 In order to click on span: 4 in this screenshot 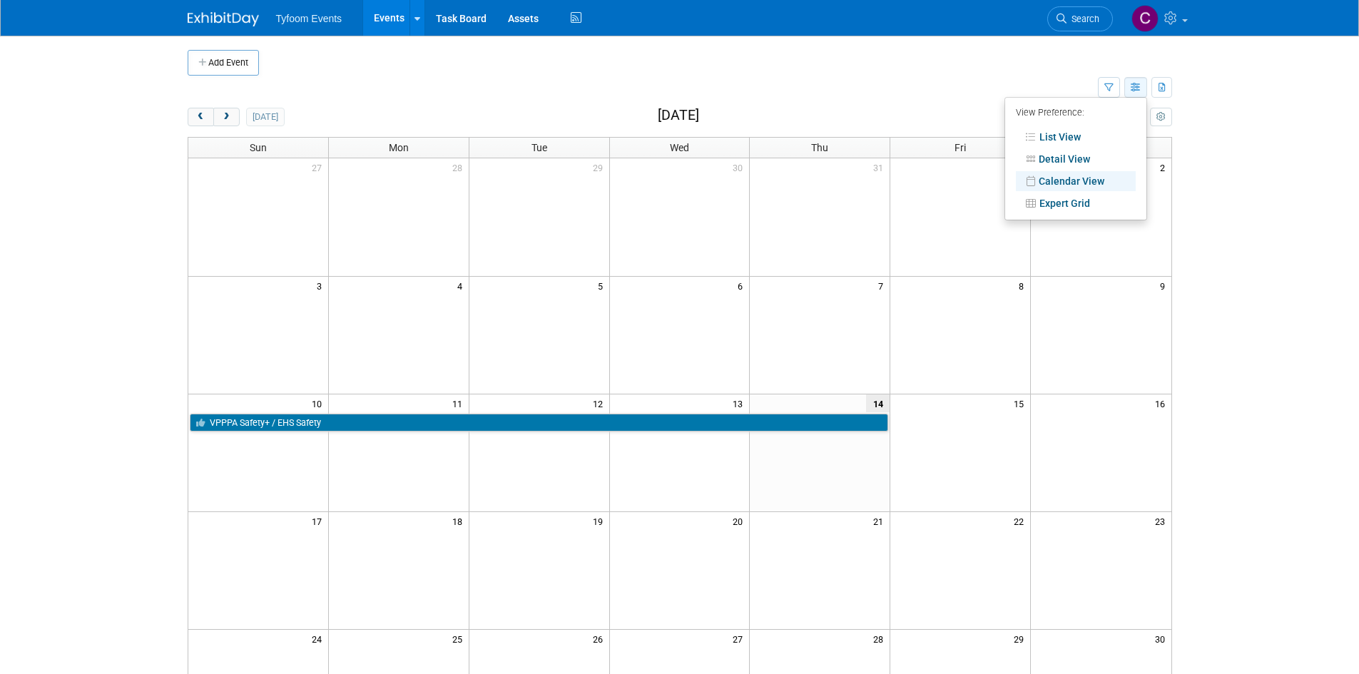, I will do `click(462, 285)`.